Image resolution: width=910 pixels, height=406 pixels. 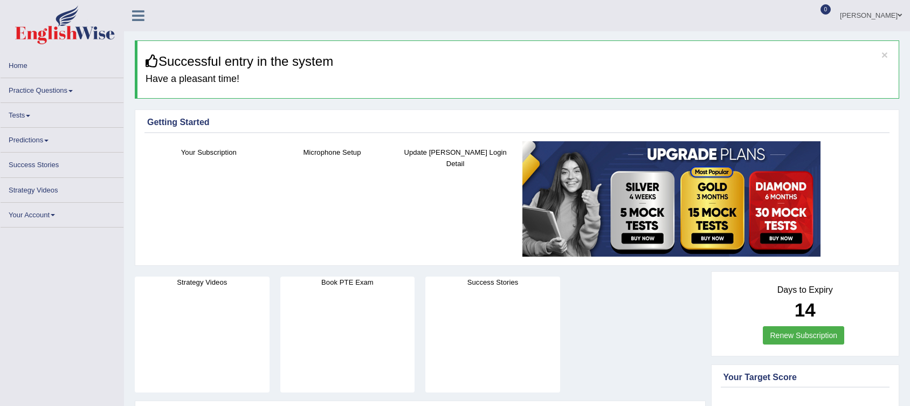 I want to click on div: Getting Started, so click(x=517, y=122).